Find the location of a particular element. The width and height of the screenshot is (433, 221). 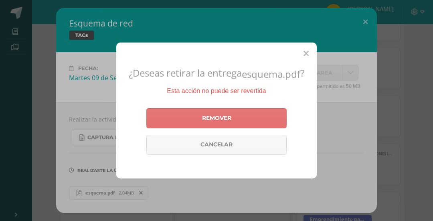

span: esquema.pdf is located at coordinates (271, 74).